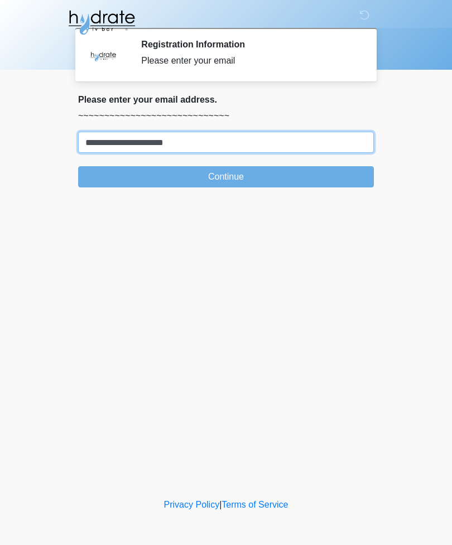 This screenshot has height=545, width=452. Describe the element at coordinates (226, 99) in the screenshot. I see `h2: Please enter your email address.` at that location.